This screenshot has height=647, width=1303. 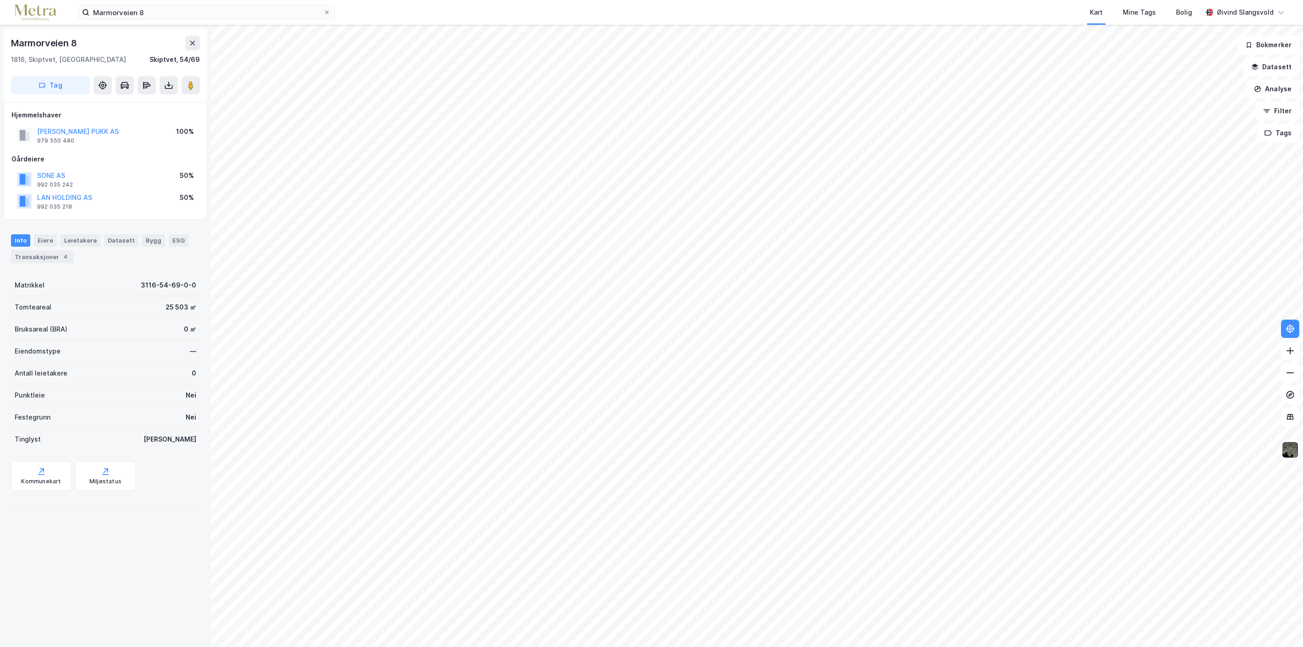 What do you see at coordinates (1245, 12) in the screenshot?
I see `div: Øivind Slangsvold` at bounding box center [1245, 12].